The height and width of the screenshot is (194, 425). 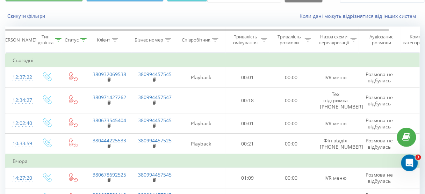 I want to click on a: 380994457525, so click(x=155, y=141).